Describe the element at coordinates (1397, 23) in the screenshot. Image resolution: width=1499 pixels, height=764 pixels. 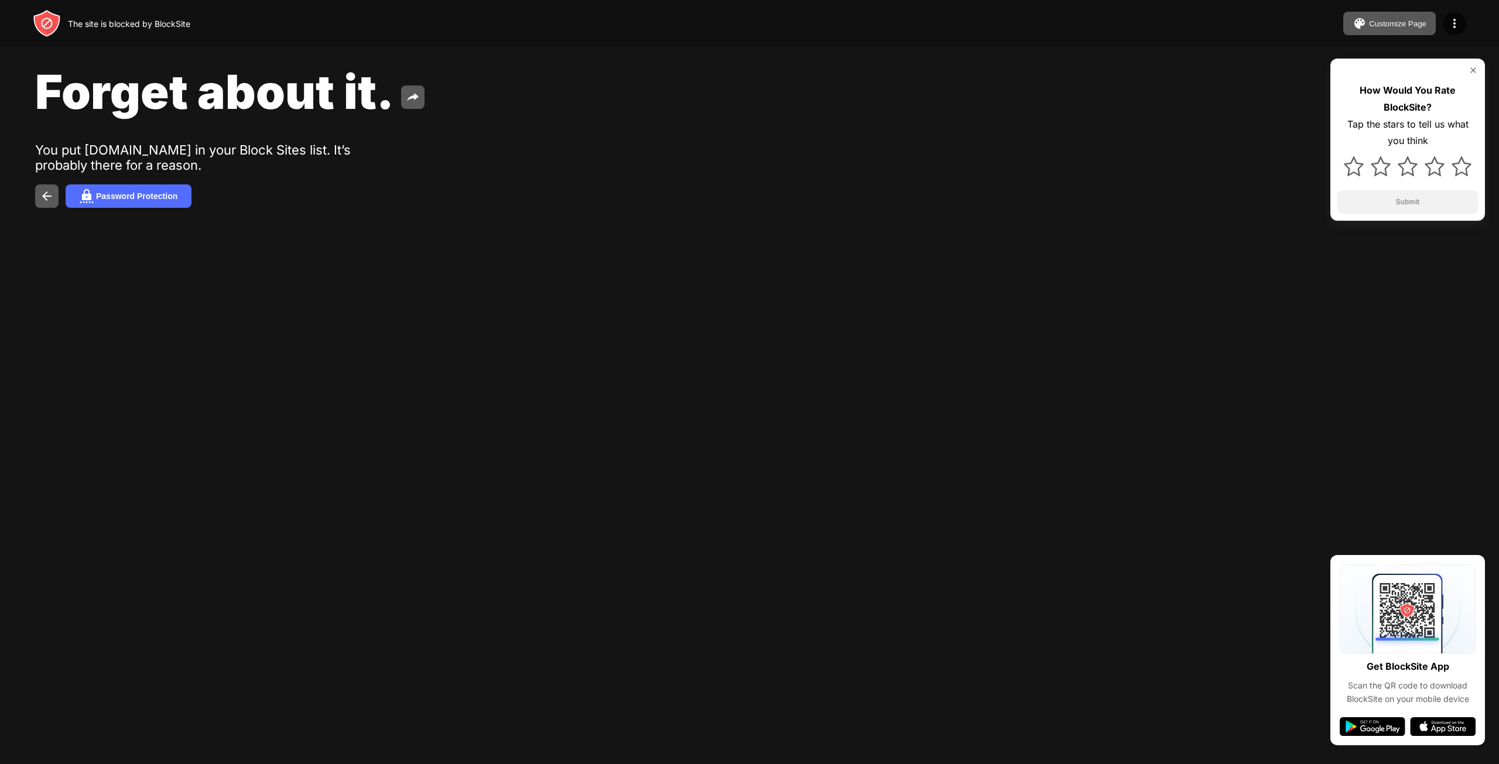
I see `div: Customize Page` at that location.